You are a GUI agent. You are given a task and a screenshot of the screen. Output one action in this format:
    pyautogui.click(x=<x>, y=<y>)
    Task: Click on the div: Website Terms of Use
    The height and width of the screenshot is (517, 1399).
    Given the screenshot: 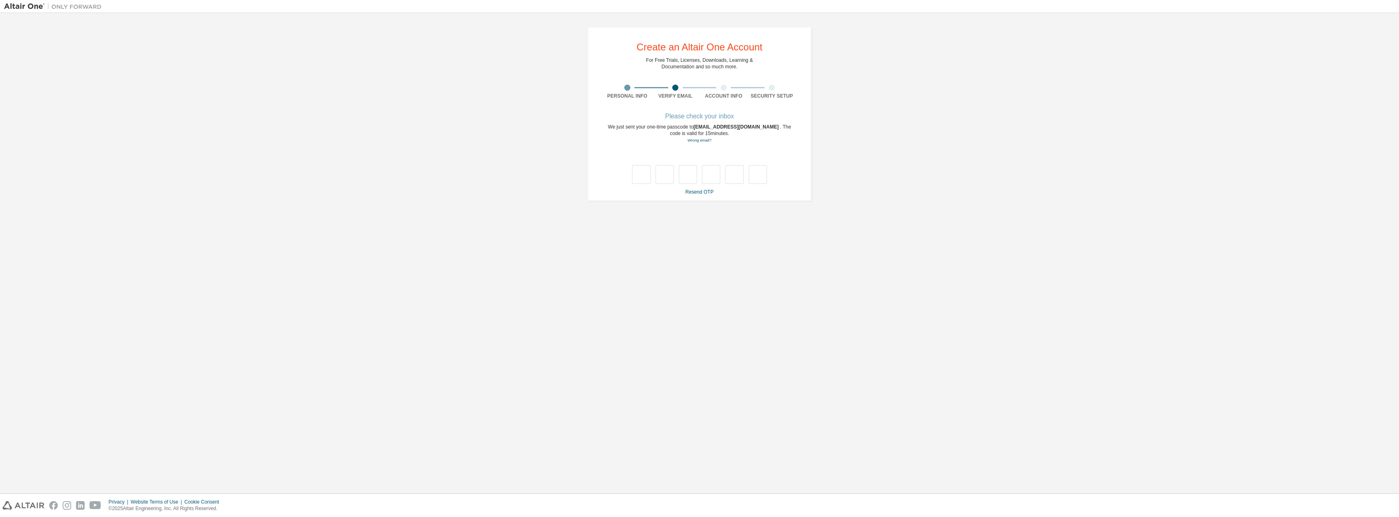 What is the action you would take?
    pyautogui.click(x=157, y=502)
    